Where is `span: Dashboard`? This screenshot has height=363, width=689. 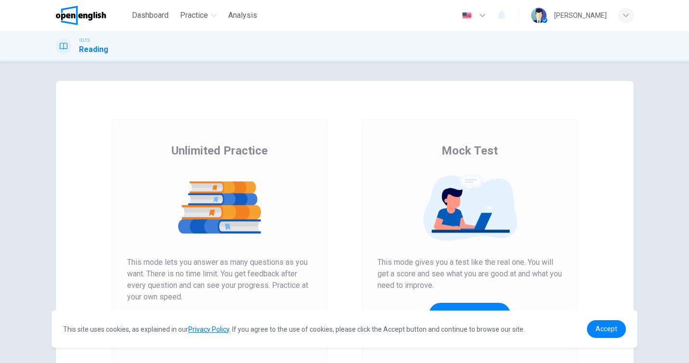
span: Dashboard is located at coordinates (150, 15).